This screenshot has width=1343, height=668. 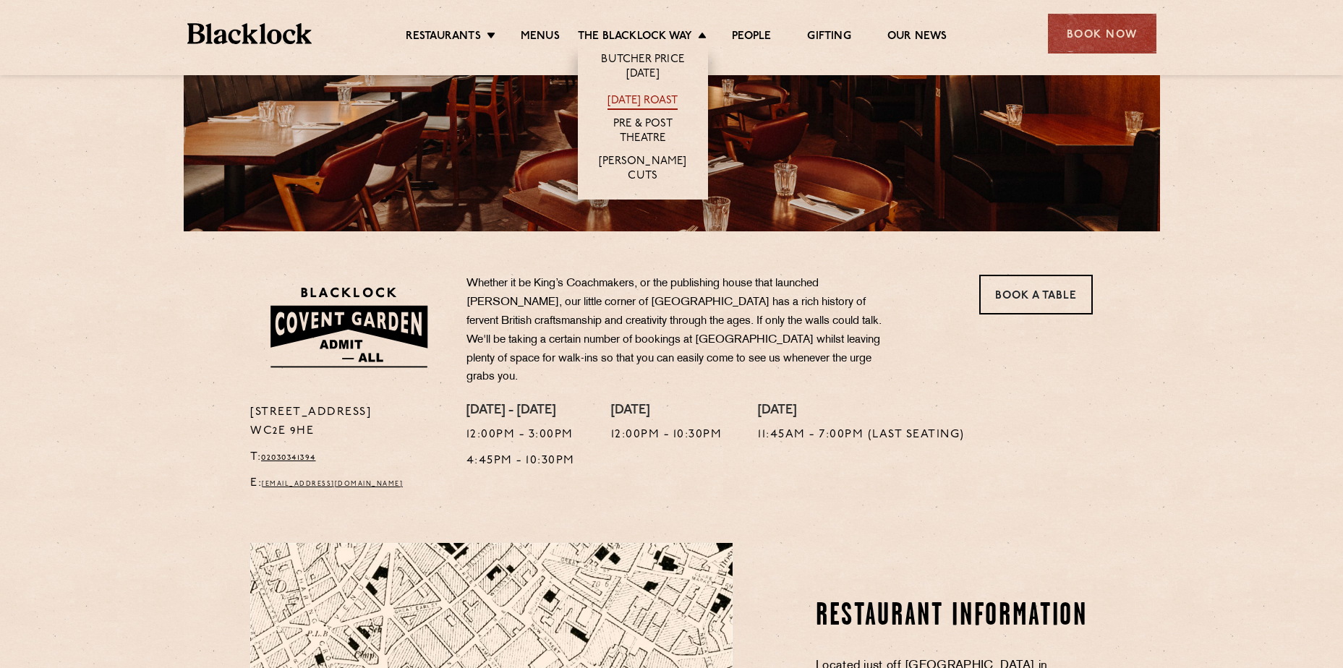 I want to click on a: Gifting, so click(x=829, y=38).